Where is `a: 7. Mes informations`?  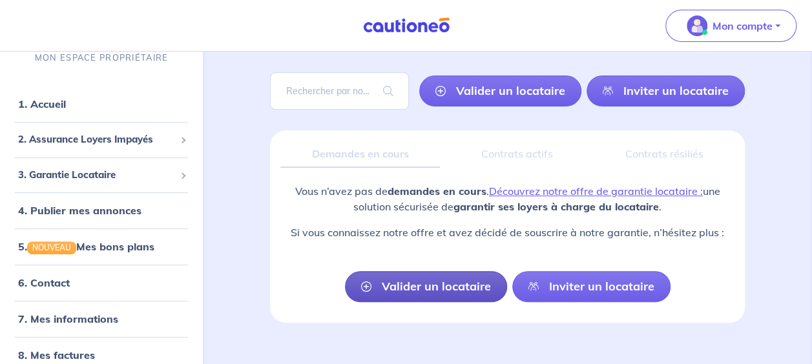
a: 7. Mes informations is located at coordinates (68, 320).